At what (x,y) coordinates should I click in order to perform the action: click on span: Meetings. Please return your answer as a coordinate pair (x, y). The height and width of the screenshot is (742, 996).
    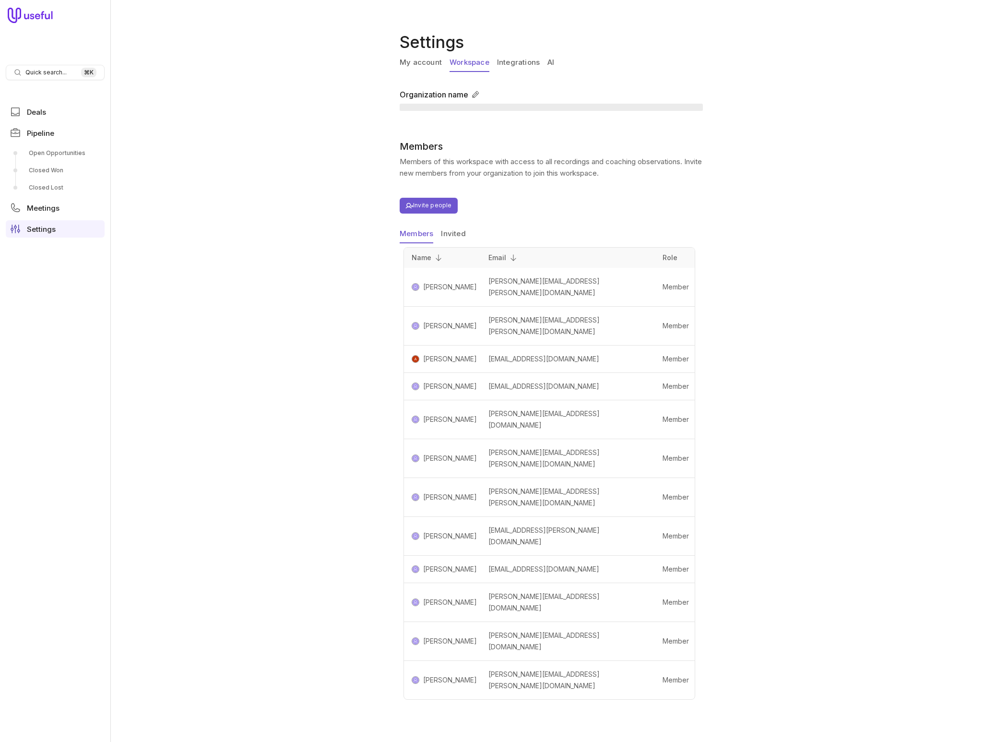
    Looking at the image, I should click on (43, 208).